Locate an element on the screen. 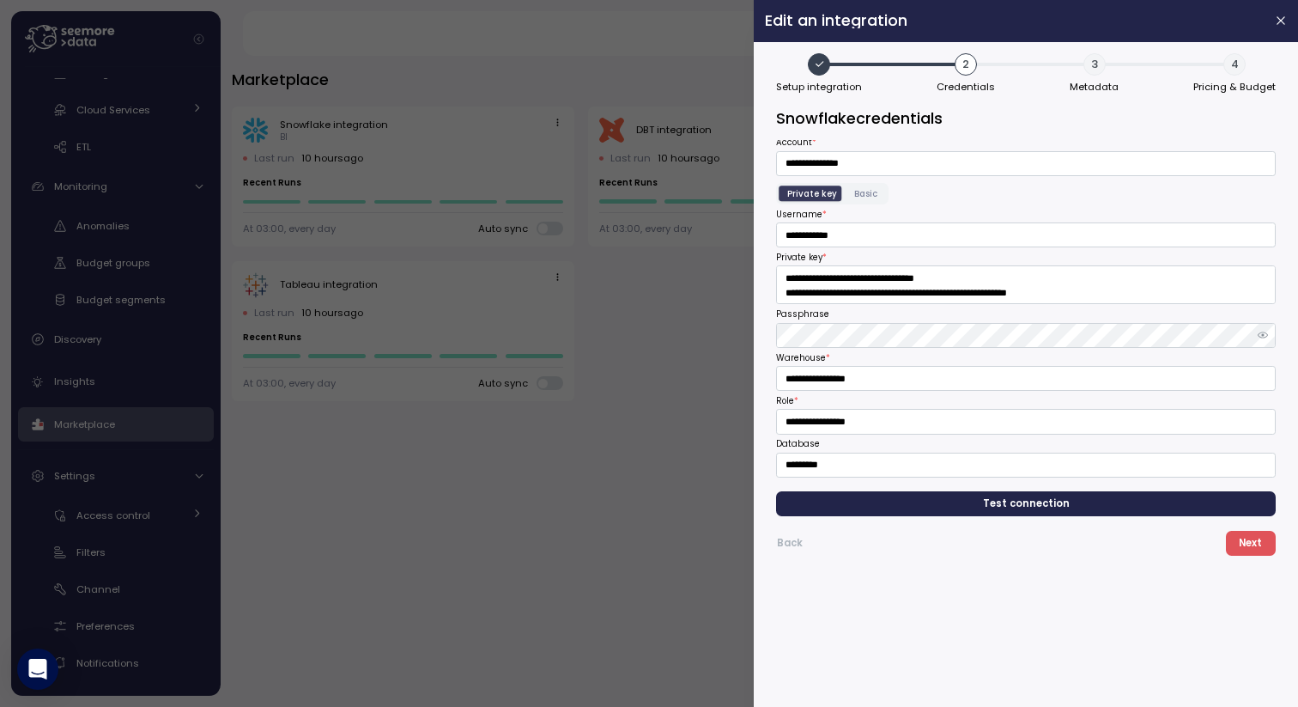 The height and width of the screenshot is (707, 1298). div: Open Intercom Messenger is located at coordinates (38, 669).